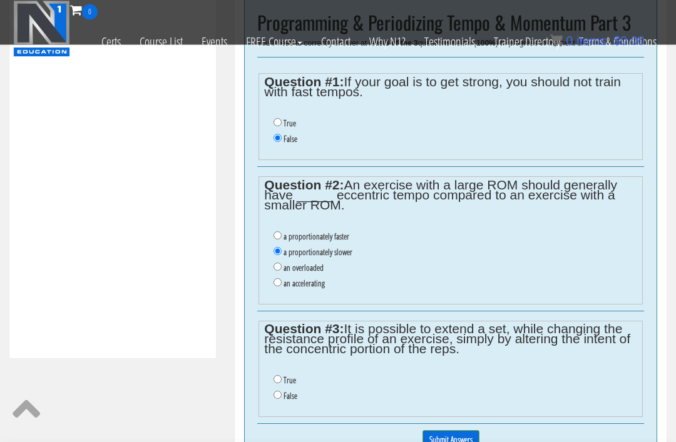 The image size is (676, 442). I want to click on a: Why N1?, so click(387, 42).